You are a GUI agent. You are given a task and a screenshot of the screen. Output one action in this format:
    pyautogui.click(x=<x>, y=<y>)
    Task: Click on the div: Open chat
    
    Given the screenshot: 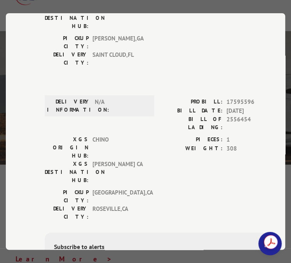 What is the action you would take?
    pyautogui.click(x=270, y=243)
    